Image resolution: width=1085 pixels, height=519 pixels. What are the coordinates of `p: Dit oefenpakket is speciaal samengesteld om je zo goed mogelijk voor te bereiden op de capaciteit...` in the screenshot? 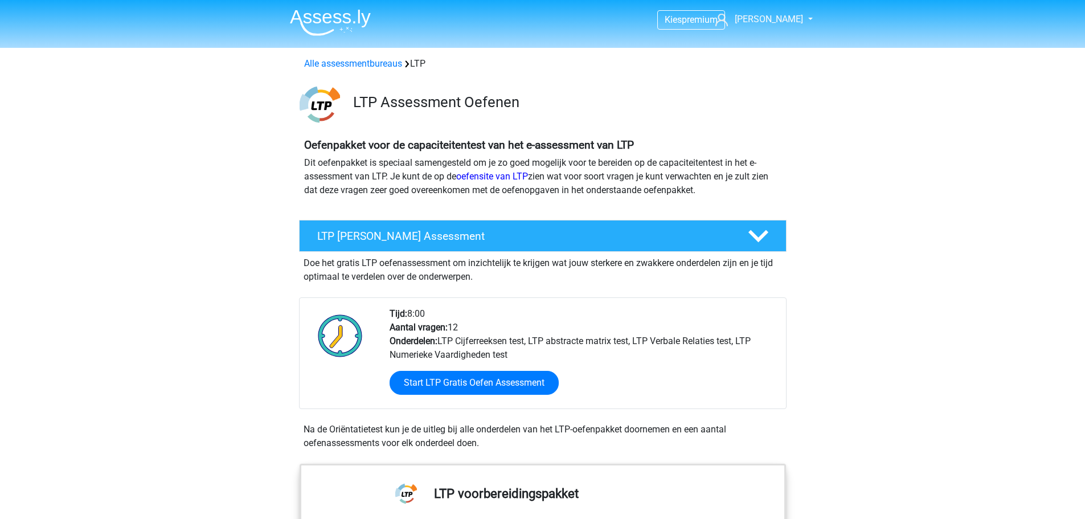 It's located at (543, 177).